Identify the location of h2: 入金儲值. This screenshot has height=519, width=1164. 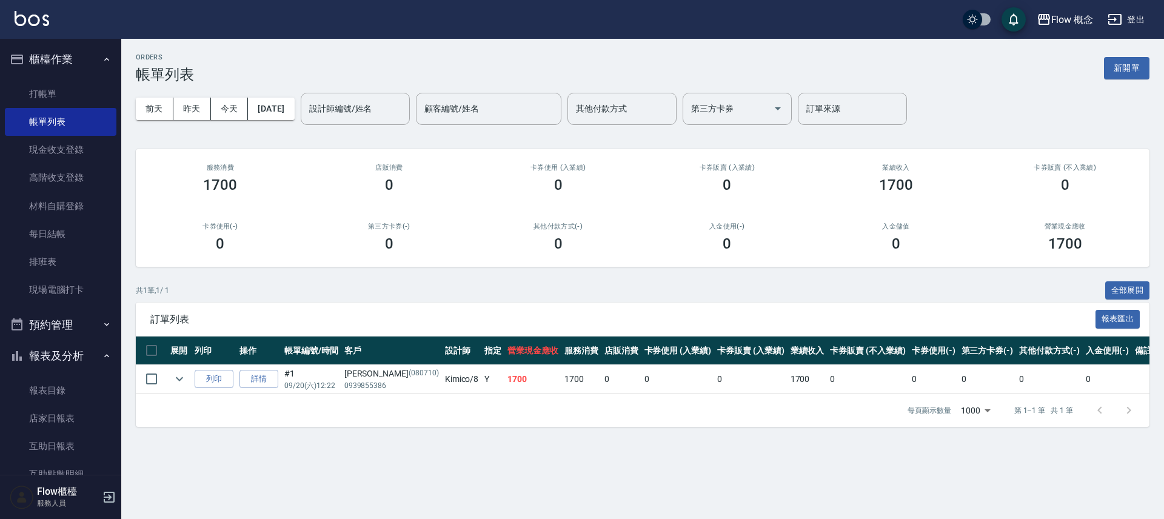
(896, 226).